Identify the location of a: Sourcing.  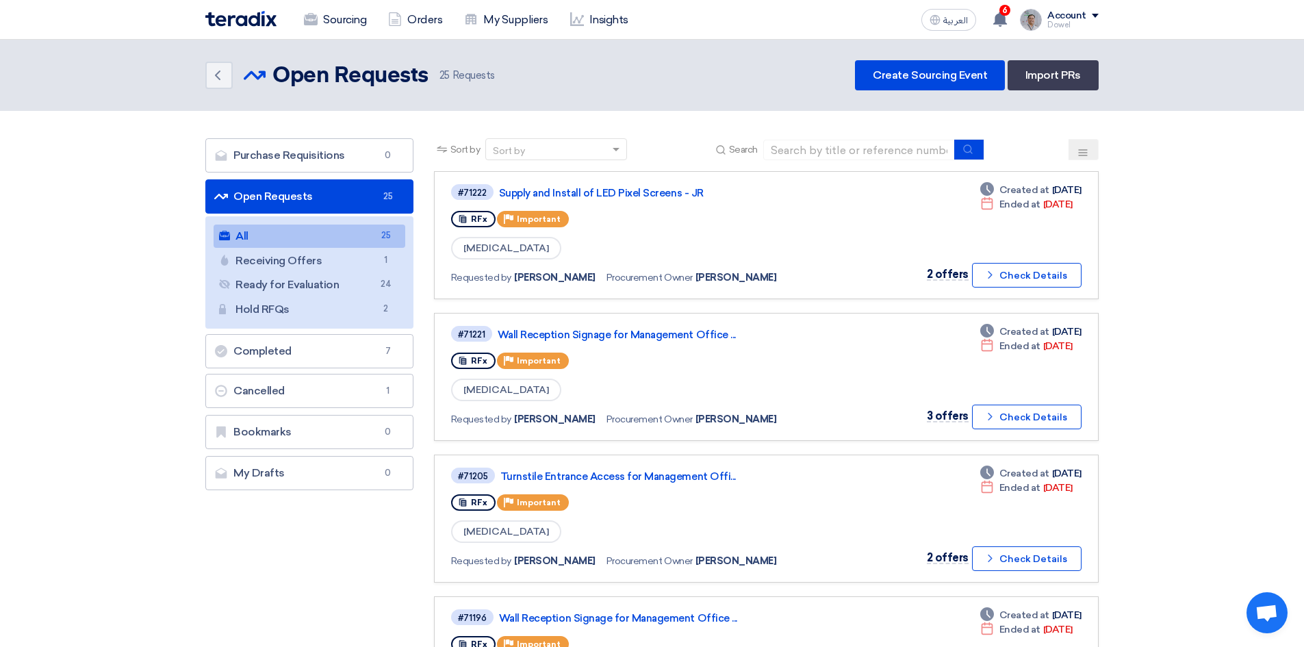
(335, 20).